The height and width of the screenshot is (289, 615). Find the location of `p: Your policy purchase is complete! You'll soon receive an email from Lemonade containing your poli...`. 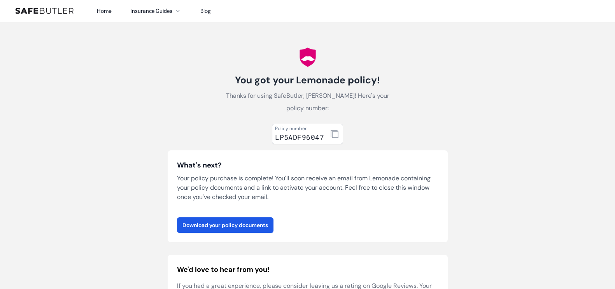

p: Your policy purchase is complete! You'll soon receive an email from Lemonade containing your poli... is located at coordinates (308, 187).